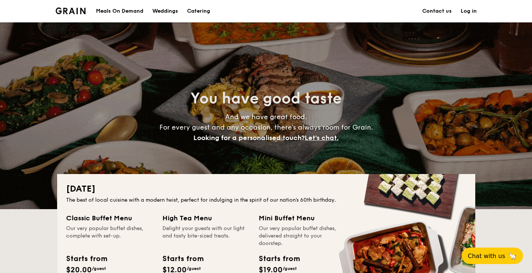  Describe the element at coordinates (321, 138) in the screenshot. I see `span: Let's chat.` at that location.